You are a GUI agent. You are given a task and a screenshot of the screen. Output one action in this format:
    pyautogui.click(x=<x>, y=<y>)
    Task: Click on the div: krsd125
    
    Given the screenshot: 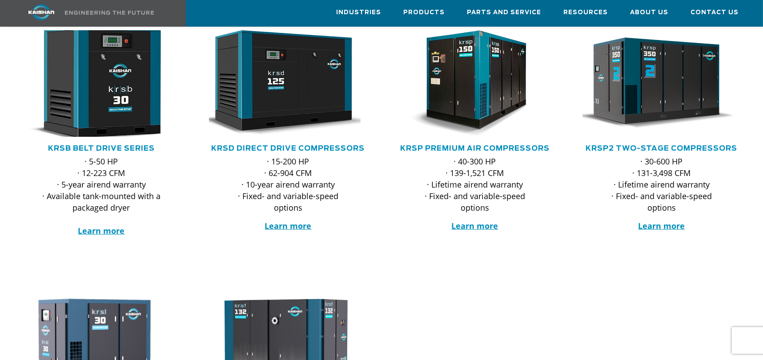 What is the action you would take?
    pyautogui.click(x=288, y=84)
    